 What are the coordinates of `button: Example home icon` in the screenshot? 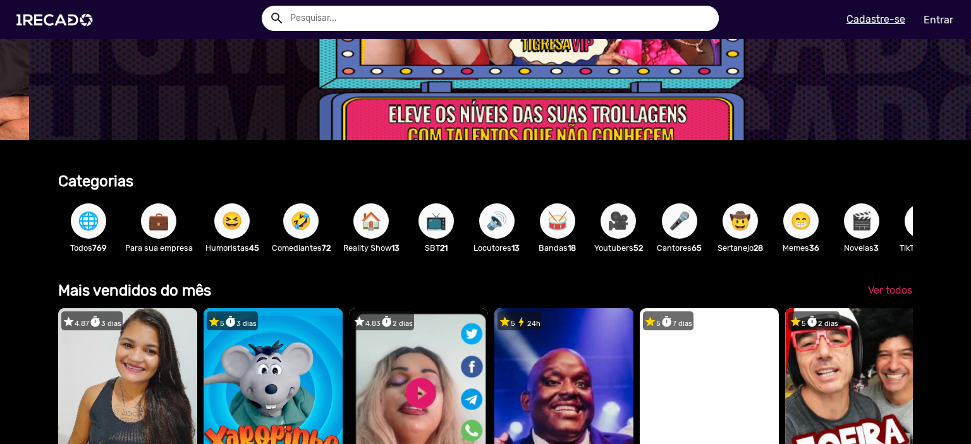 It's located at (276, 17).